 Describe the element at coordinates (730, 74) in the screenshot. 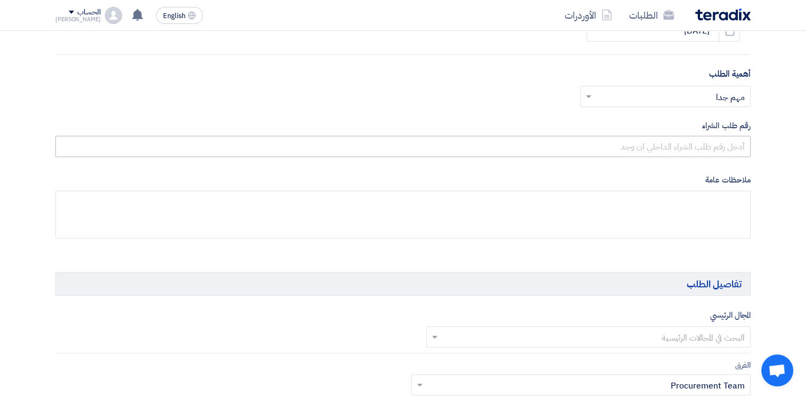

I see `label: أهمية الطلب` at that location.